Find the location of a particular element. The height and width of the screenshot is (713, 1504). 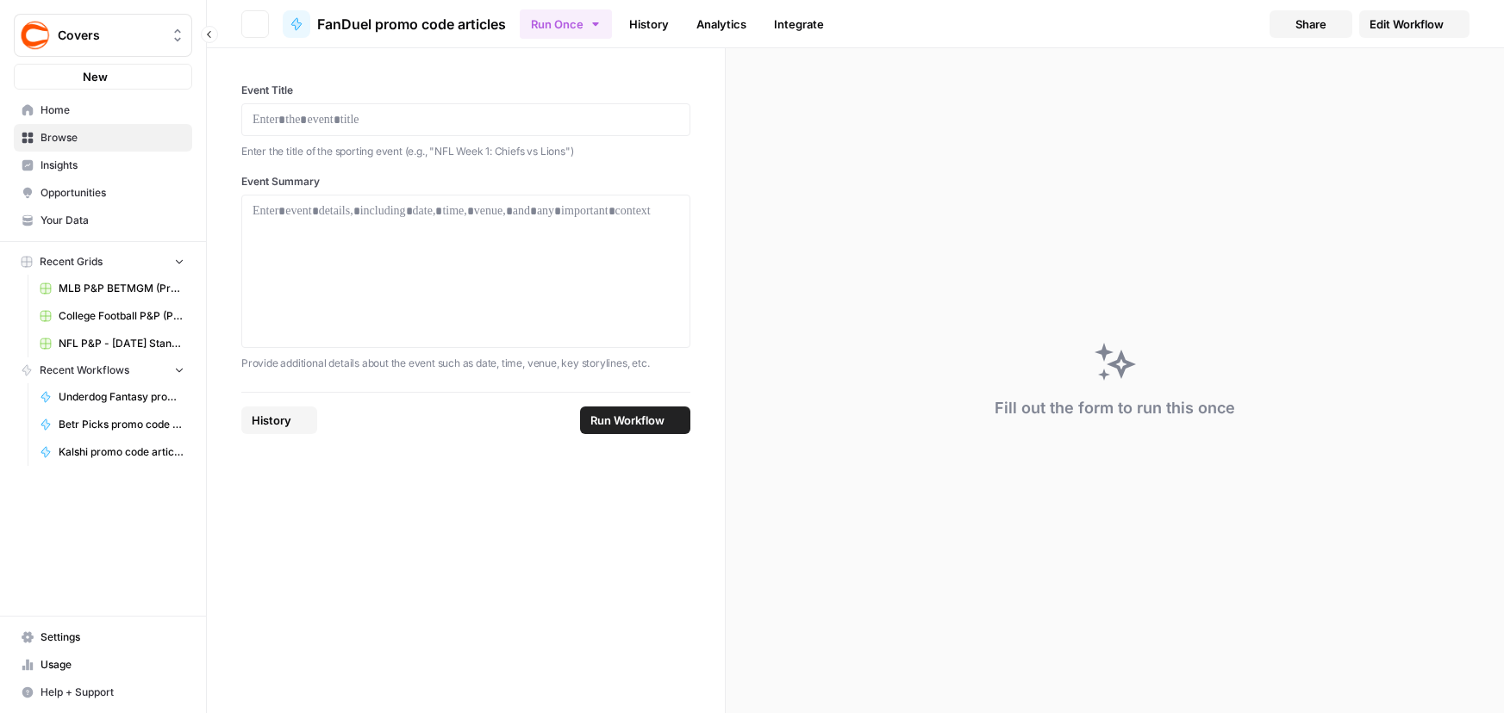

a: FanDuel promo code articles is located at coordinates (394, 24).